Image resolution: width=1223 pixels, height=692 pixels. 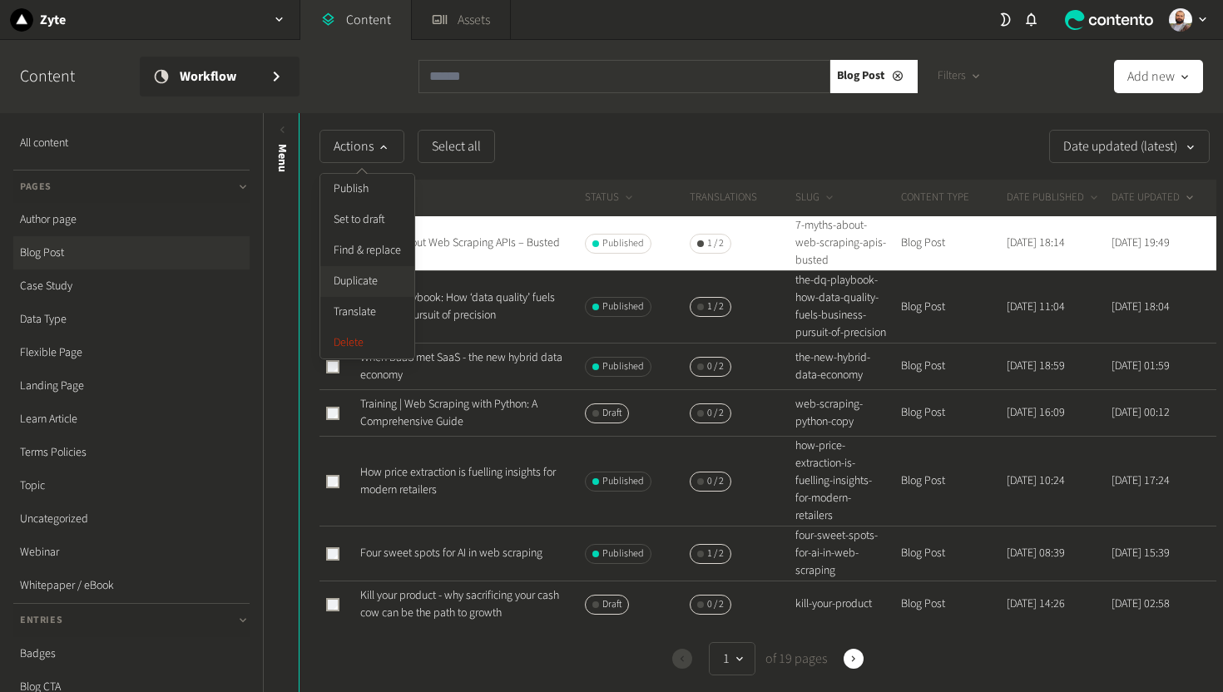 I want to click on span: of 19 pages, so click(x=795, y=659).